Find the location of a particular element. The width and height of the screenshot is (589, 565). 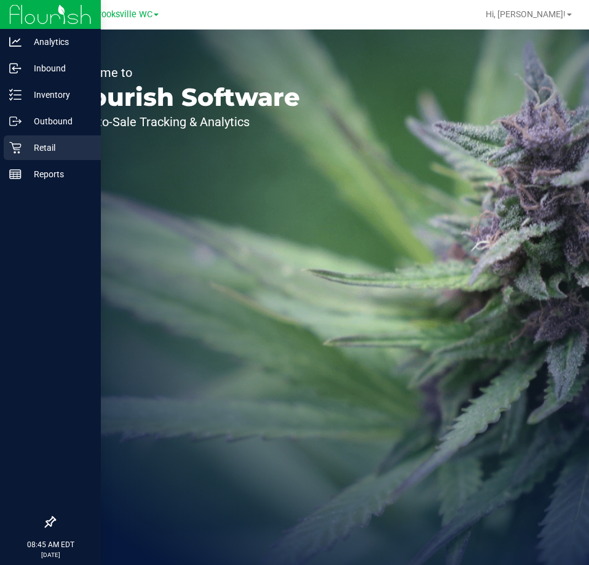

inline-svg: Retail is located at coordinates (15, 148).